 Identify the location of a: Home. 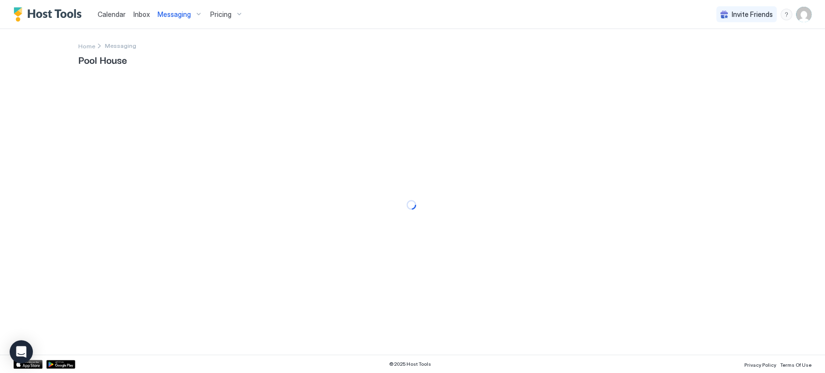
(87, 45).